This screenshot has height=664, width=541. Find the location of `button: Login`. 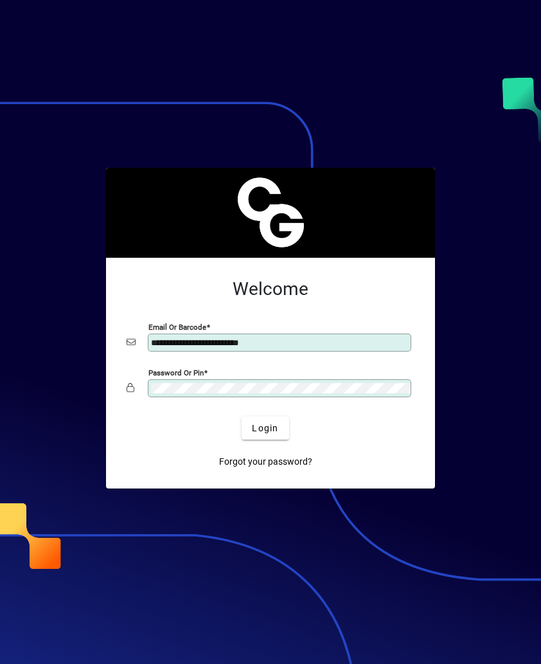

button: Login is located at coordinates (265, 428).